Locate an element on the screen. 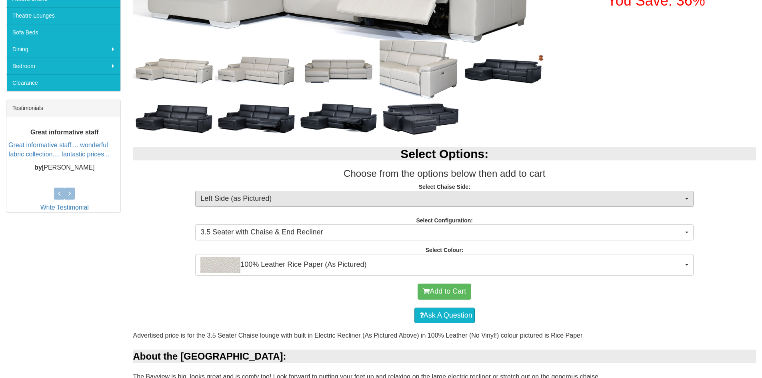  a: Sofa Beds is located at coordinates (63, 32).